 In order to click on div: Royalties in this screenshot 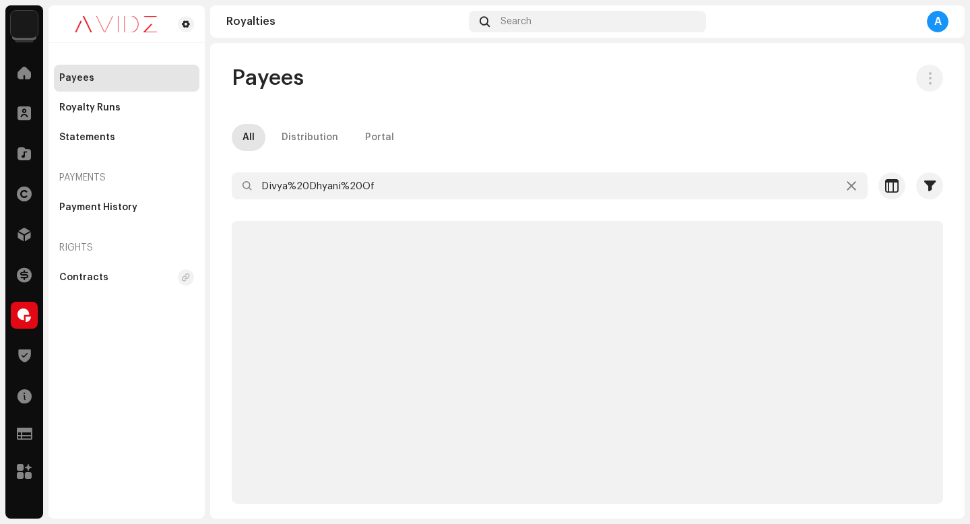, I will do `click(345, 22)`.